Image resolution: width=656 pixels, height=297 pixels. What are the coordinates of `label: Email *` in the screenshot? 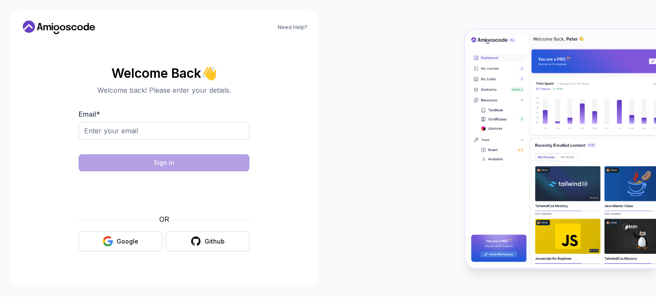 It's located at (89, 114).